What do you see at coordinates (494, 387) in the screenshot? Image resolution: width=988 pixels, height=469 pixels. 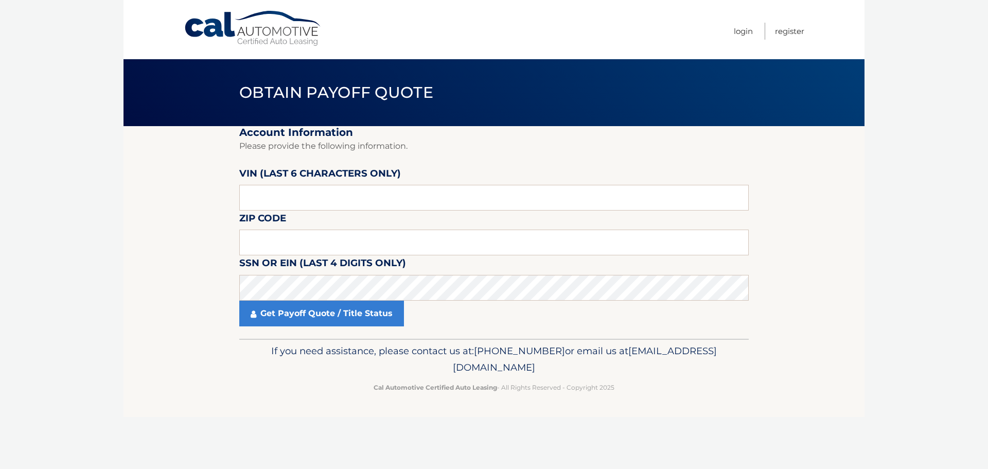 I see `p: - All Rights Reserved - Copyright 2025` at bounding box center [494, 387].